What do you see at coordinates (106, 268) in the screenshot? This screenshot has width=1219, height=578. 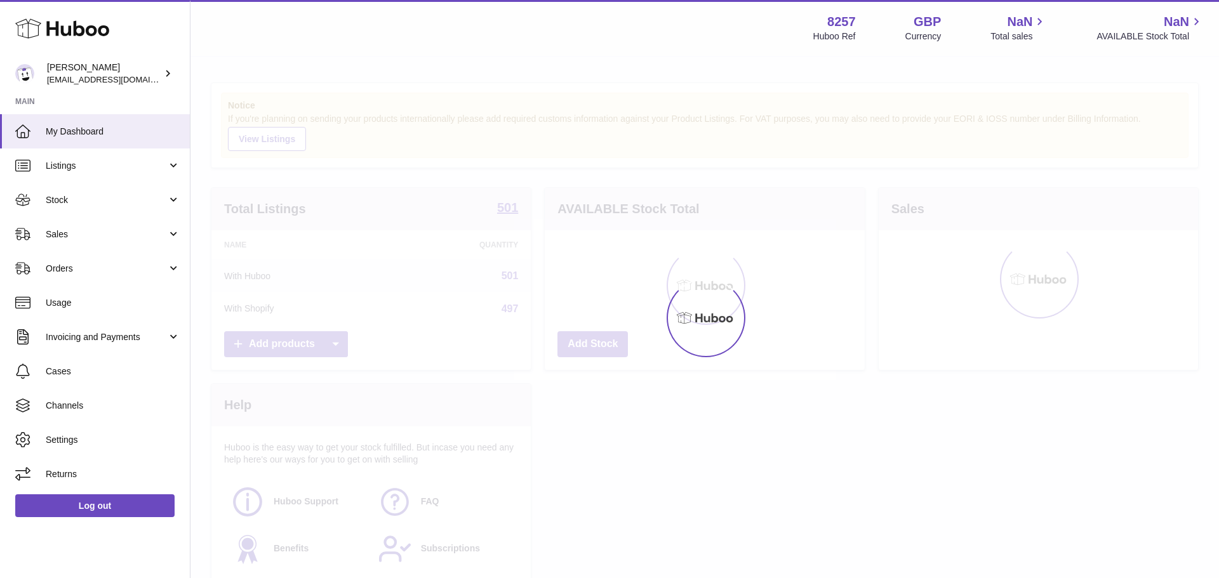 I see `span: Orders` at bounding box center [106, 268].